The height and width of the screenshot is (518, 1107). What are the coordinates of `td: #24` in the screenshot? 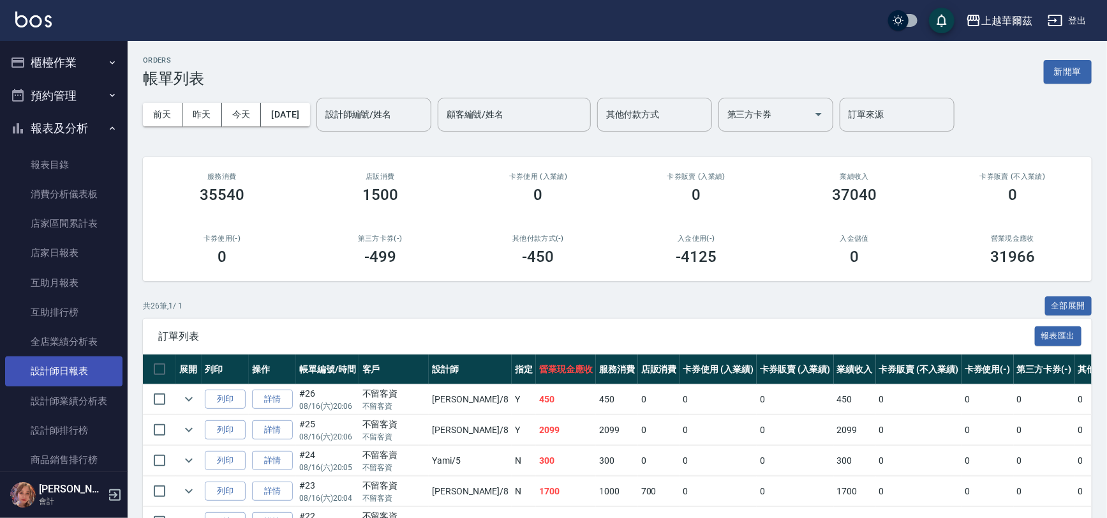 It's located at (327, 460).